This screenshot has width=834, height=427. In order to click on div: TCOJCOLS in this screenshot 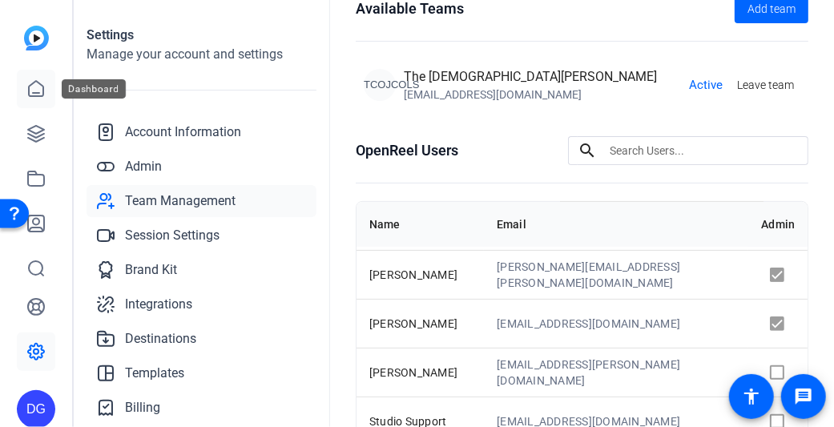, I will do `click(380, 85)`.